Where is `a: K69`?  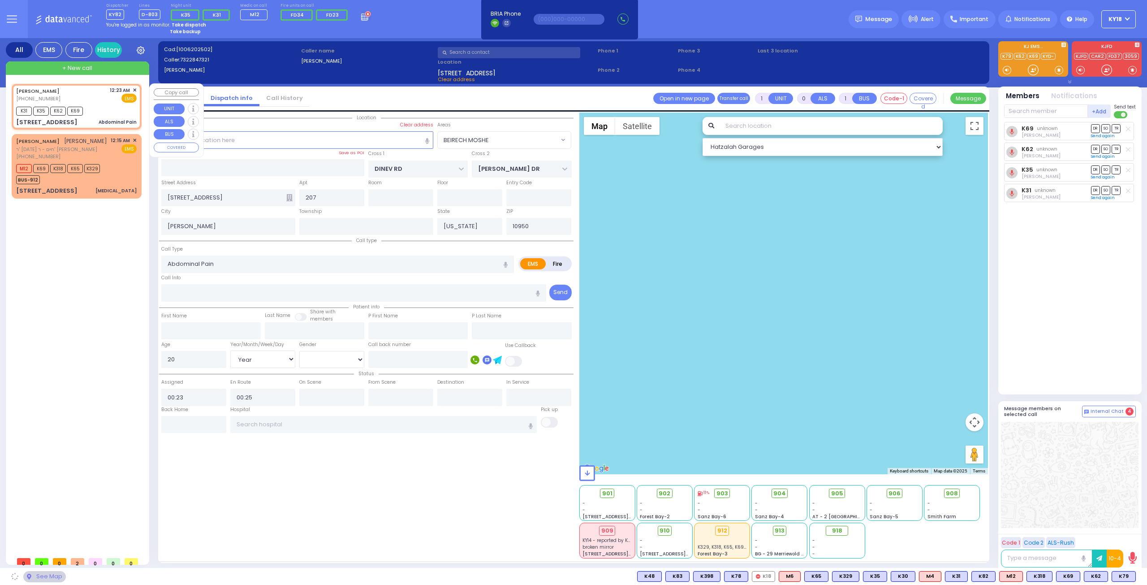
a: K69 is located at coordinates (1034, 56).